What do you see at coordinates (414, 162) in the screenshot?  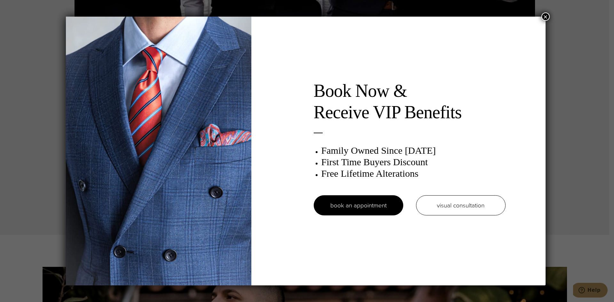 I see `h3: First Time Buyers Discount` at bounding box center [414, 162].